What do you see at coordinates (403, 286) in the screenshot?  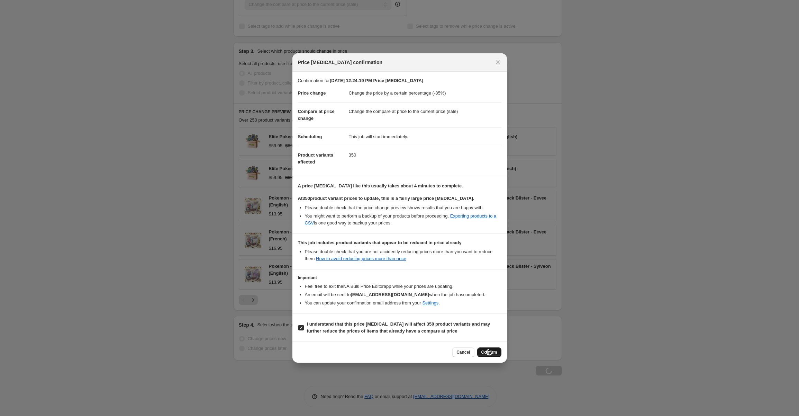 I see `li: Feel free to exit the NA Bulk Price Editor app while your prices are updating.` at bounding box center [403, 286].